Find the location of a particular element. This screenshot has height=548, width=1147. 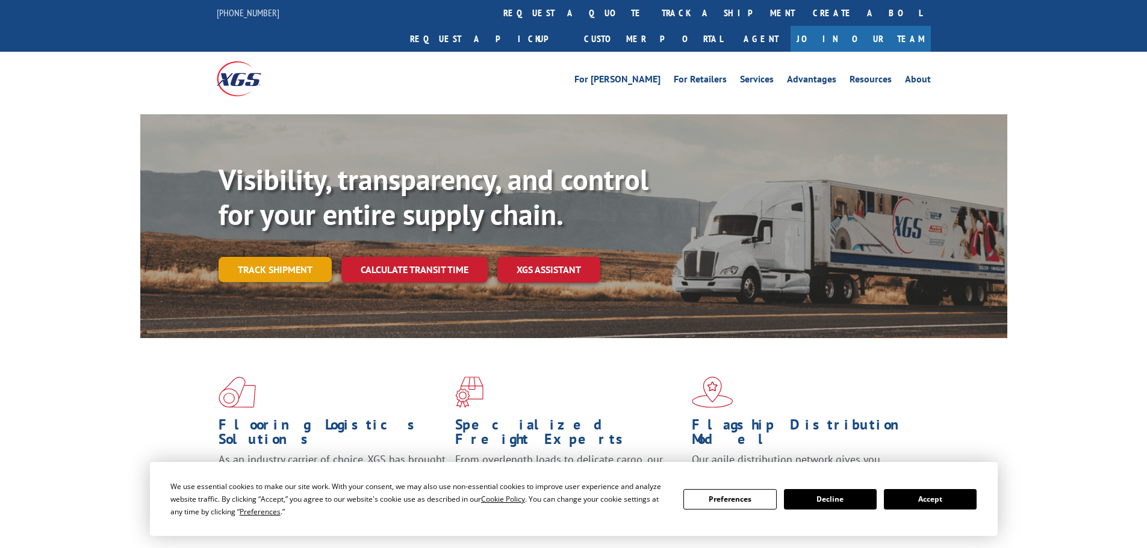

span: As an industry carrier of choice, XGS has brought innovation and dedication to flooring logistics... is located at coordinates (332, 474).